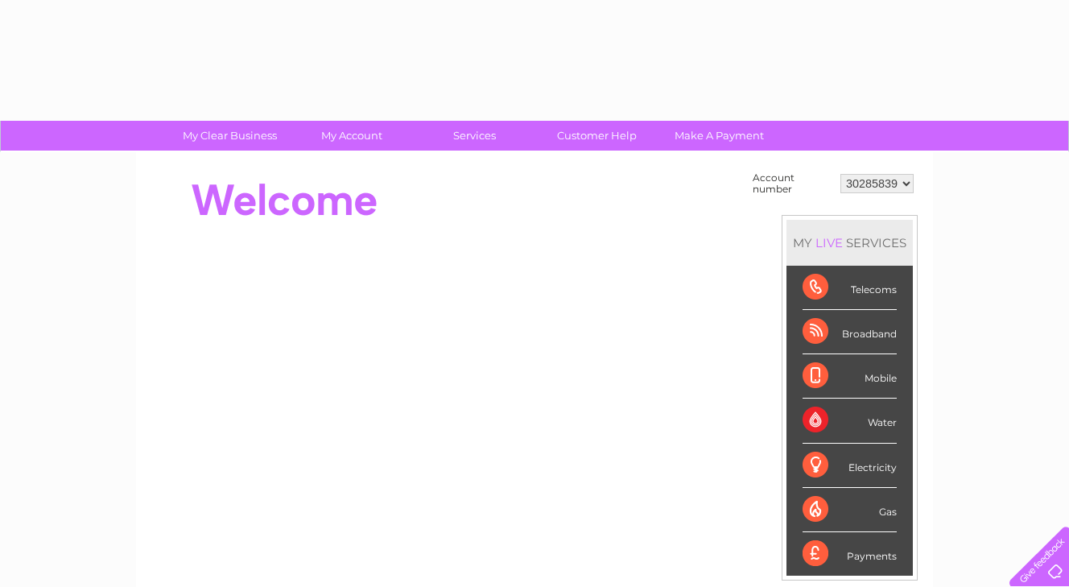 This screenshot has width=1069, height=587. Describe the element at coordinates (849, 242) in the screenshot. I see `div: MY SERVICES` at that location.